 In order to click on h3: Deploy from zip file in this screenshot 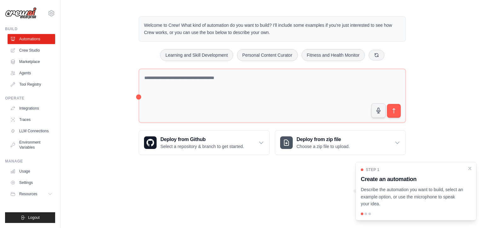, I will do `click(323, 140)`.